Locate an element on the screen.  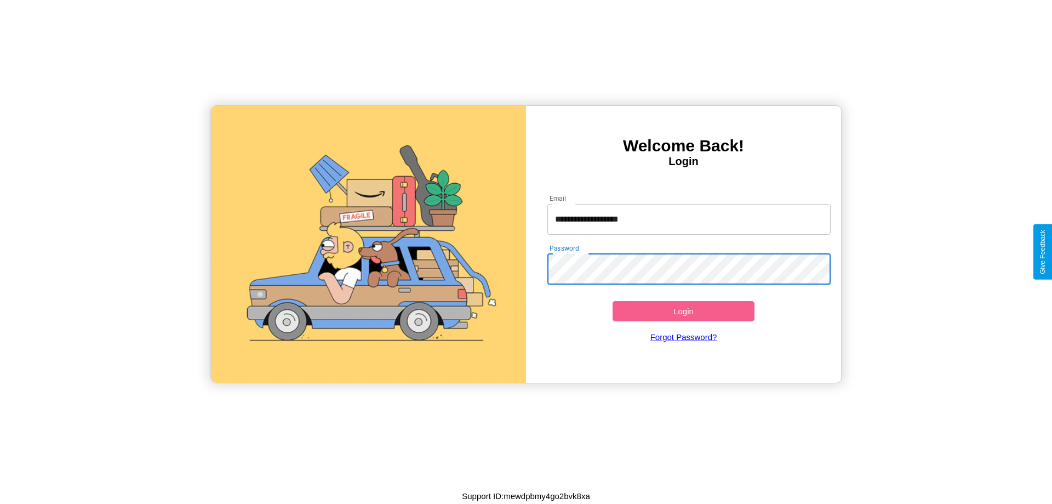
div: Give Feedback is located at coordinates (1043, 252).